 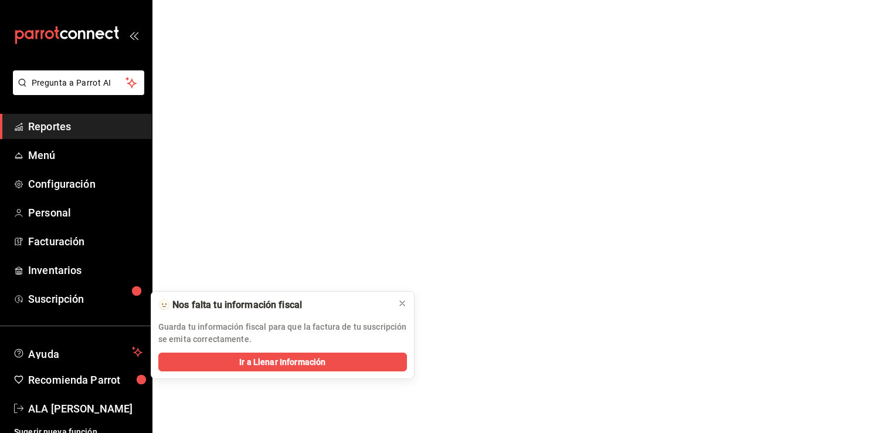 I want to click on span: Ir a Llenar Información, so click(x=282, y=362).